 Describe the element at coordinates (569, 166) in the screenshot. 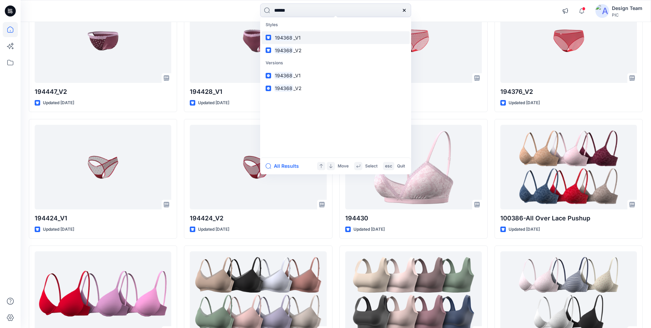

I see `a: 100386-All Over Lace Pushup` at that location.